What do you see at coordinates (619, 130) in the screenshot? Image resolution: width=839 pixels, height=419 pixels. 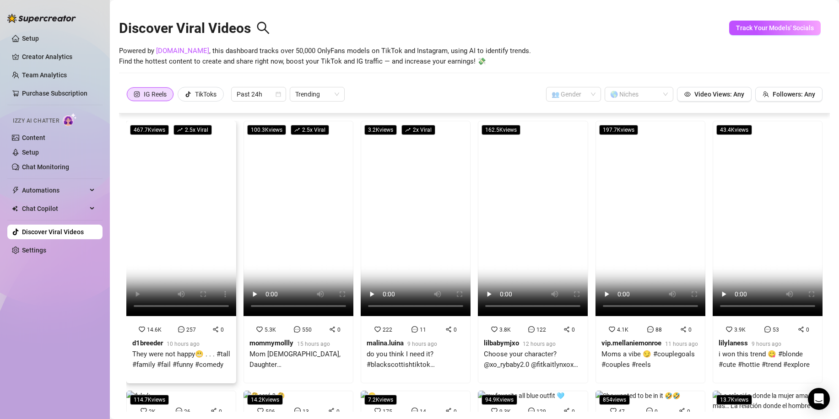 I see `span: 197.7K views` at bounding box center [619, 130].